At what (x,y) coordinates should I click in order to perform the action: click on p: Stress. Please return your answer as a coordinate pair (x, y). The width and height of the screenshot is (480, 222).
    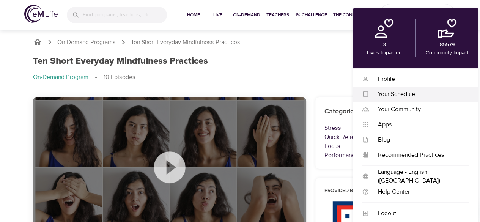
    Looking at the image, I should click on (381, 128).